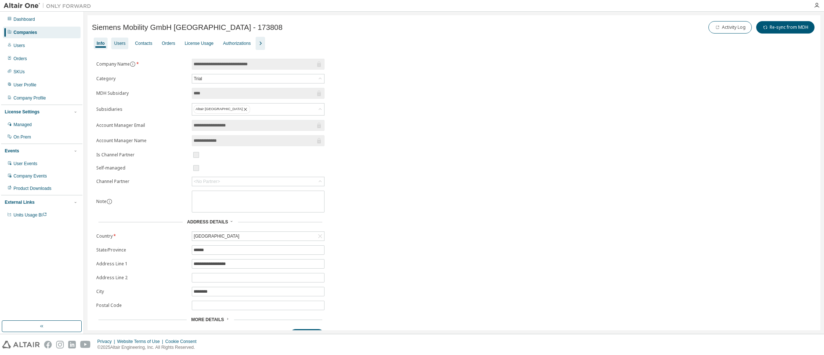 This screenshot has height=355, width=824. What do you see at coordinates (142, 278) in the screenshot?
I see `label: Address Line 2` at bounding box center [142, 278].